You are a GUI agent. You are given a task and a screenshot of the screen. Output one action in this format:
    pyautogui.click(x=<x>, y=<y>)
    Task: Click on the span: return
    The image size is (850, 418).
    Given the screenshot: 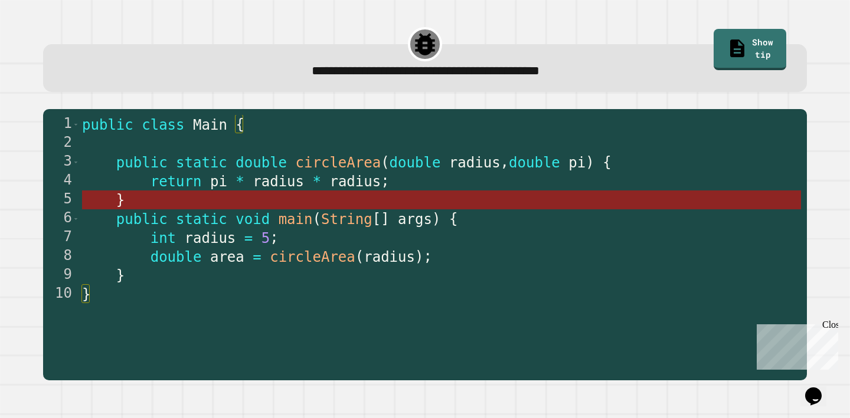 What is the action you would take?
    pyautogui.click(x=176, y=182)
    